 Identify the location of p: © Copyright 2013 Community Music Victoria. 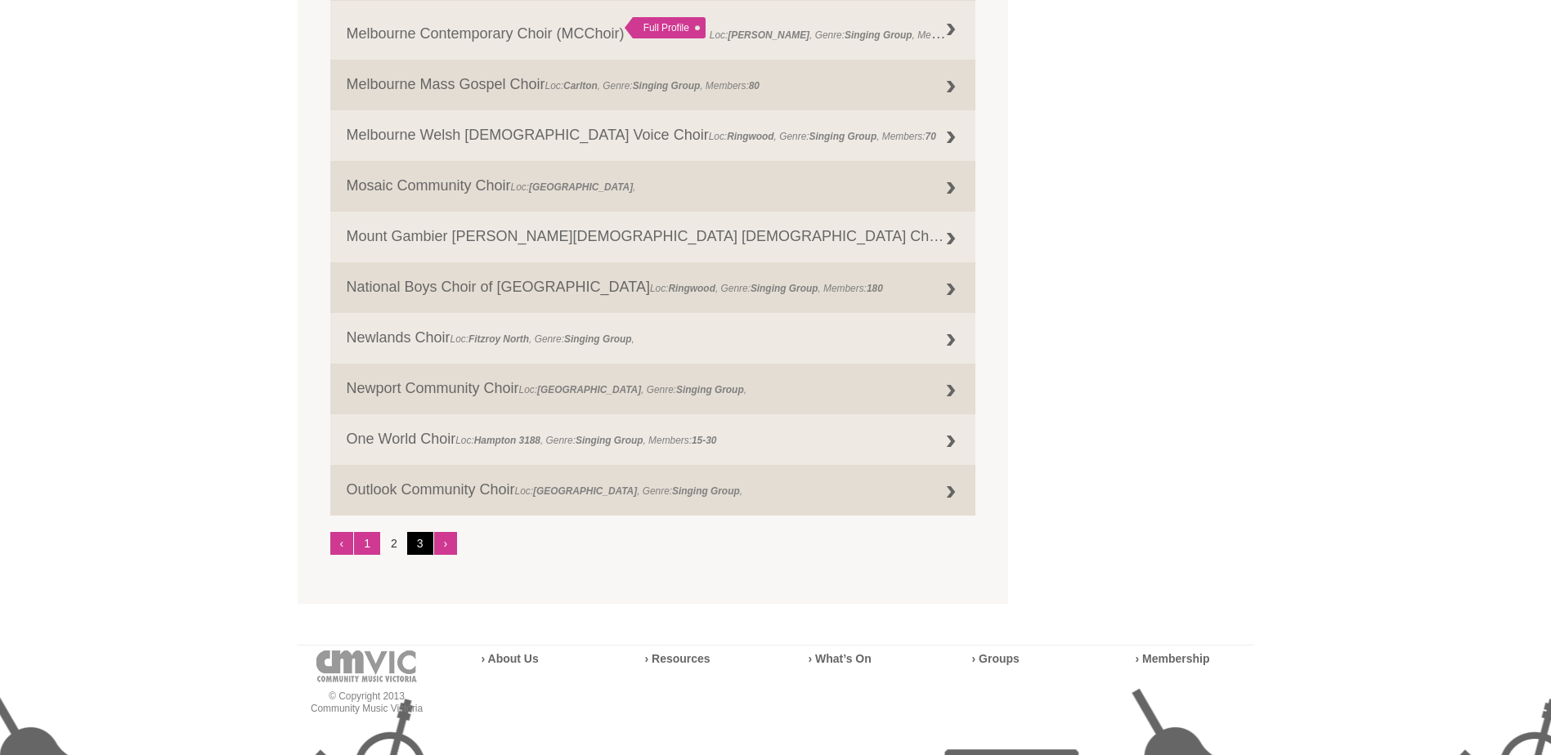
(367, 703).